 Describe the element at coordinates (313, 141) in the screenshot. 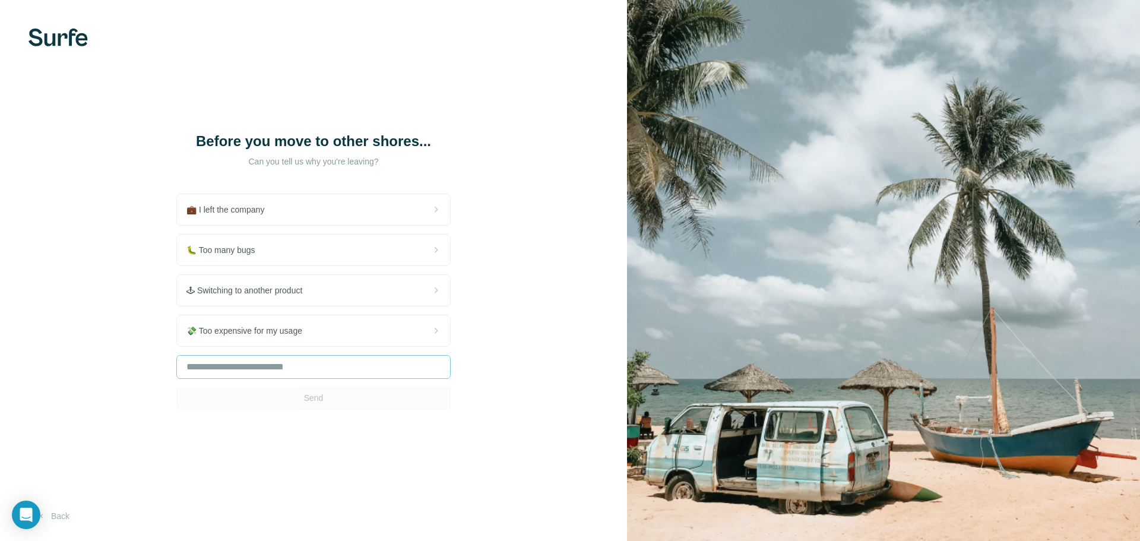

I see `h1: Before you move to other shores...` at that location.